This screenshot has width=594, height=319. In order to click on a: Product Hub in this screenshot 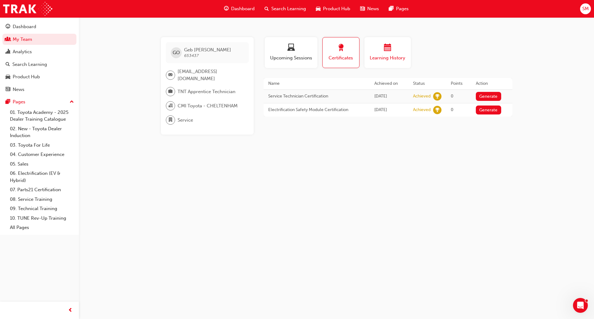, I will do `click(39, 77)`.